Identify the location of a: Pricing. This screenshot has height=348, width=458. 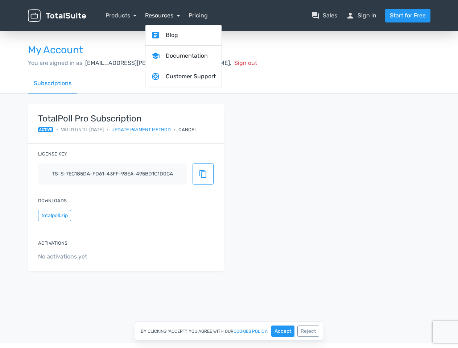
(198, 16).